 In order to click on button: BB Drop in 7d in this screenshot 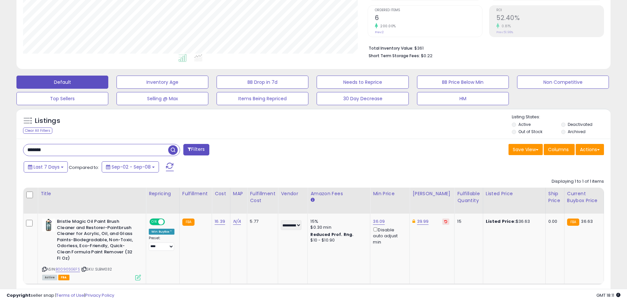, I will do `click(262, 82)`.